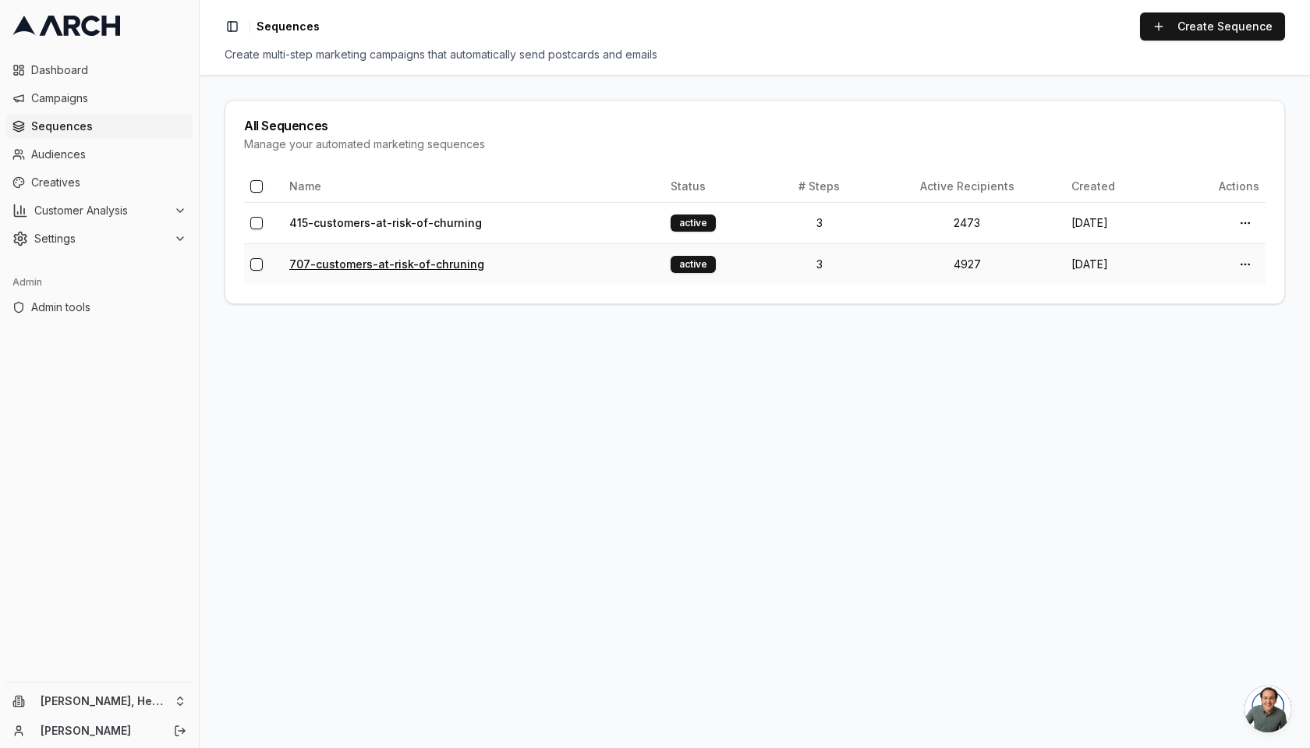  I want to click on a: Admin tools, so click(99, 307).